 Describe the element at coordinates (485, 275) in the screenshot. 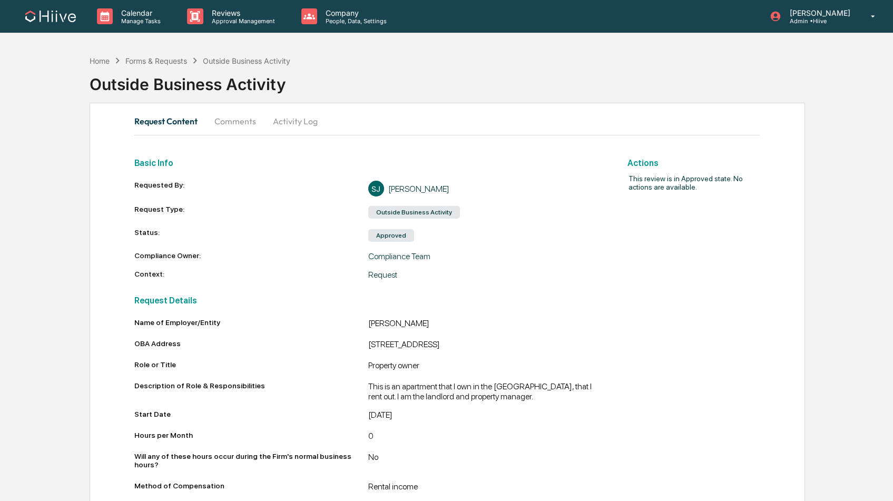

I see `div: Request` at that location.